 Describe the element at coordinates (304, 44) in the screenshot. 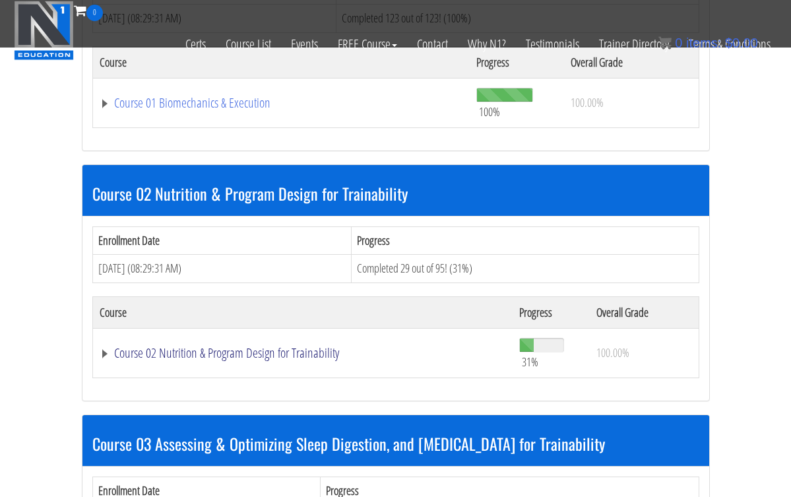

I see `a: Events` at that location.